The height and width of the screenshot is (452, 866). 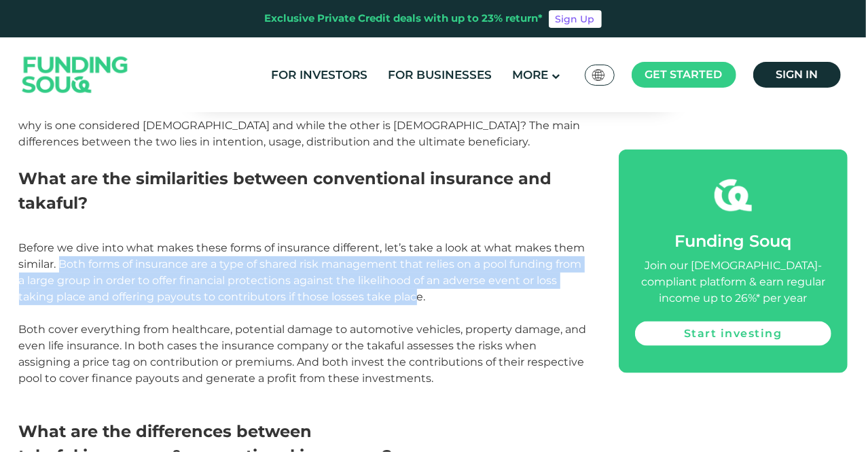 I want to click on span: What are the similarities between conventional insurance and takaful?, so click(x=285, y=190).